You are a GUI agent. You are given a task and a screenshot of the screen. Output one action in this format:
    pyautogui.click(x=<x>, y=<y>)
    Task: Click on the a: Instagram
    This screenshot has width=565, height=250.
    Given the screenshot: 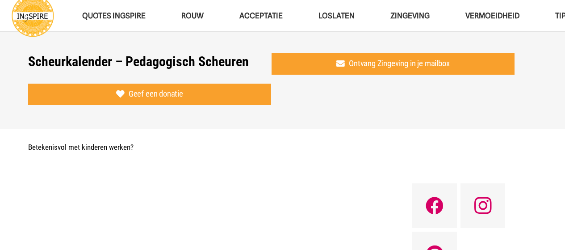 What is the action you would take?
    pyautogui.click(x=483, y=205)
    